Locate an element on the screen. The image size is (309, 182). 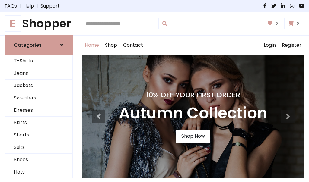
a: EShopper is located at coordinates (39, 24).